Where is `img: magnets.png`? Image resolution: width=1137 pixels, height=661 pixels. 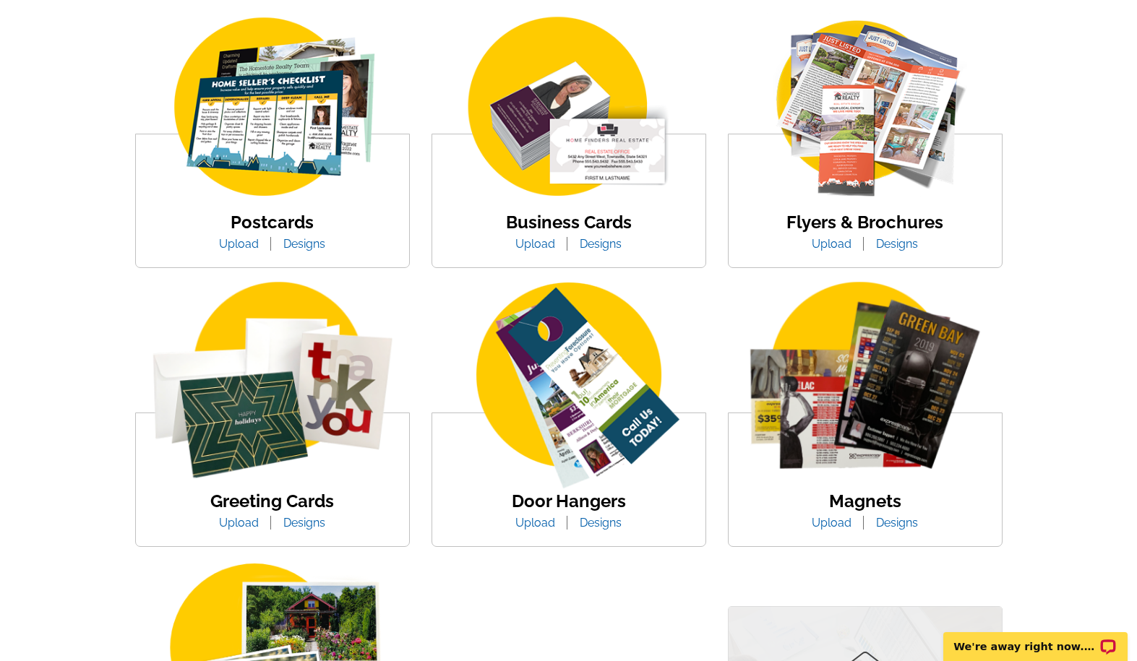
img: magnets.png is located at coordinates (865, 387).